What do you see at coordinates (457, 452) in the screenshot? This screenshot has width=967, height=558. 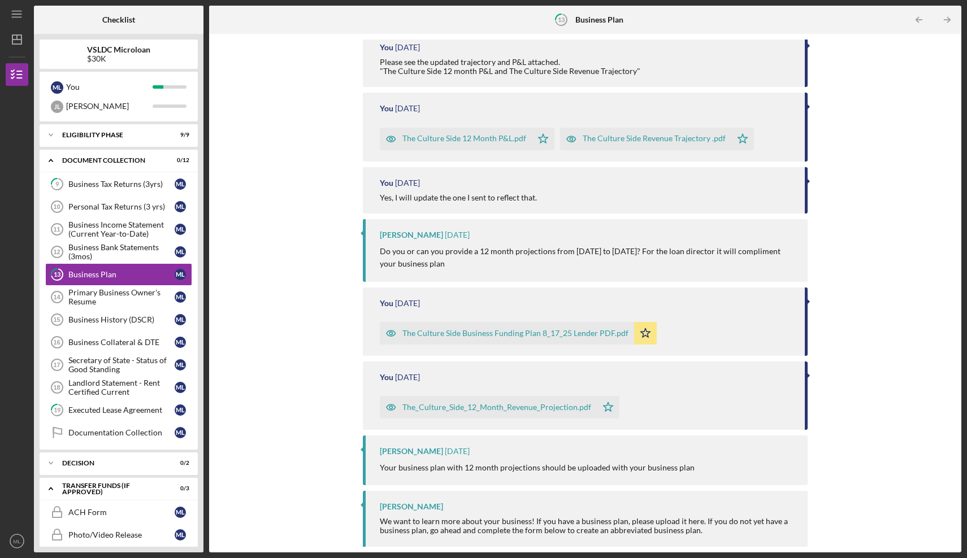 I see `time: 2025-08-19 21:03` at bounding box center [457, 452].